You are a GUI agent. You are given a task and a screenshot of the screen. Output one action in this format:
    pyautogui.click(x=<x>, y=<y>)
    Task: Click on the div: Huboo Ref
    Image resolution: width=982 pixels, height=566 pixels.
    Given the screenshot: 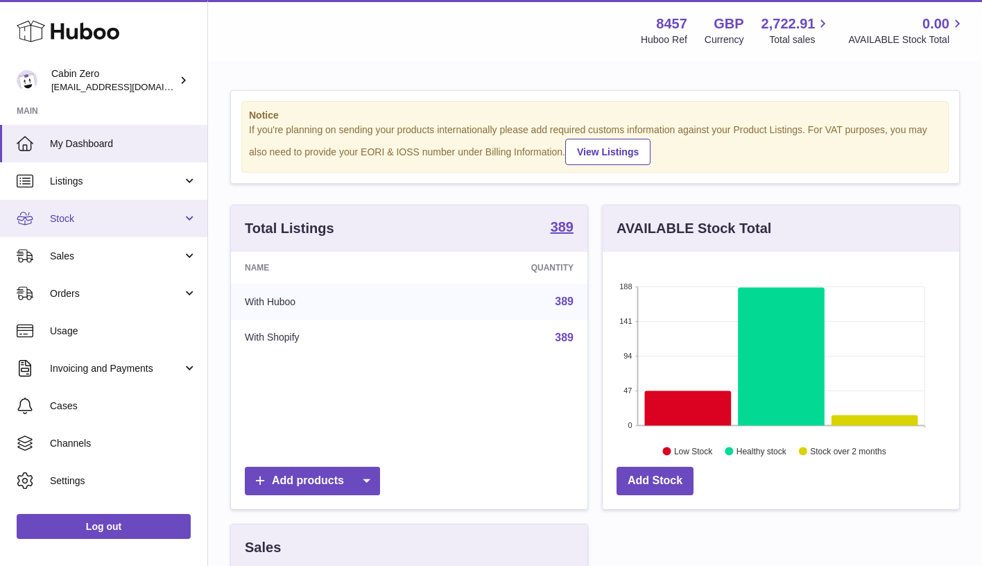 What is the action you would take?
    pyautogui.click(x=664, y=40)
    